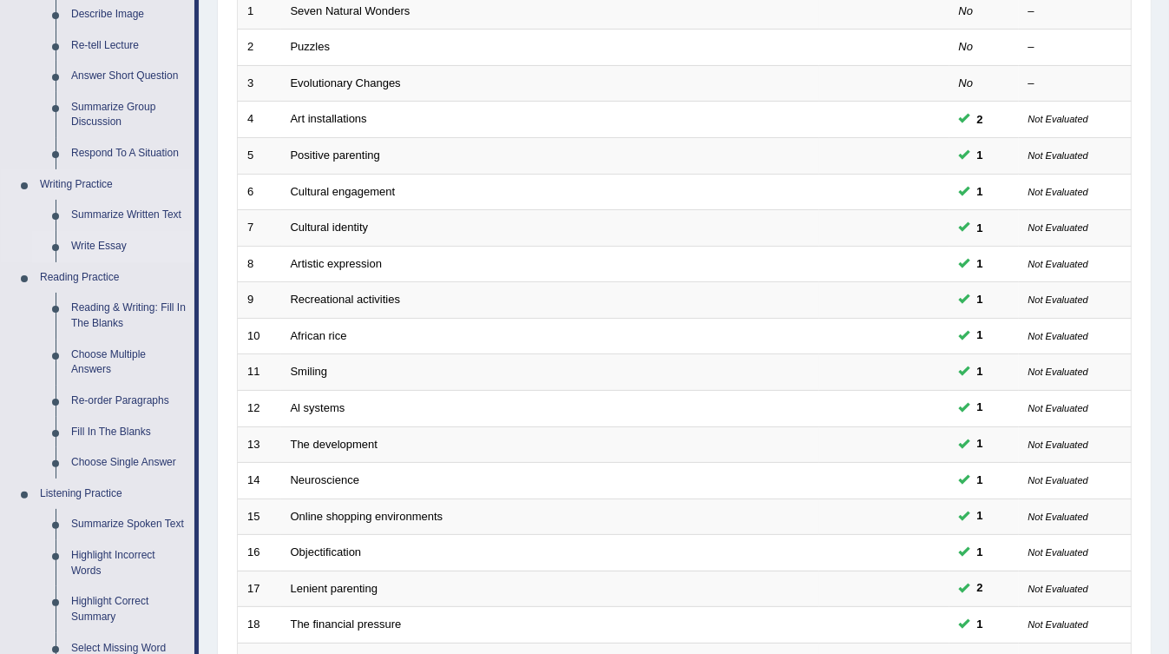 The height and width of the screenshot is (654, 1169). What do you see at coordinates (113, 278) in the screenshot?
I see `a: Reading Practice` at bounding box center [113, 278].